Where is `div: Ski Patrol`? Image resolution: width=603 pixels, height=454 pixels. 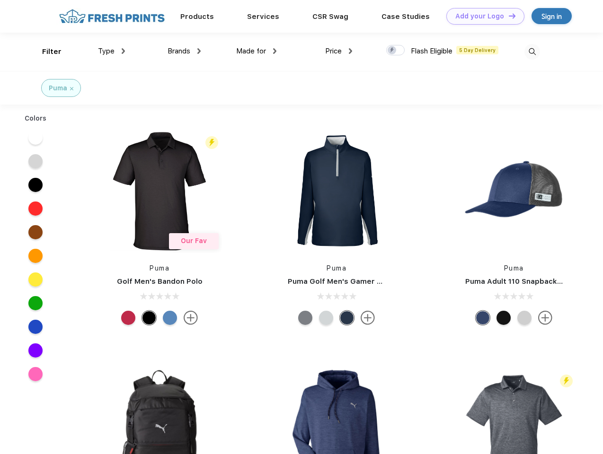
div: Ski Patrol is located at coordinates (128, 318).